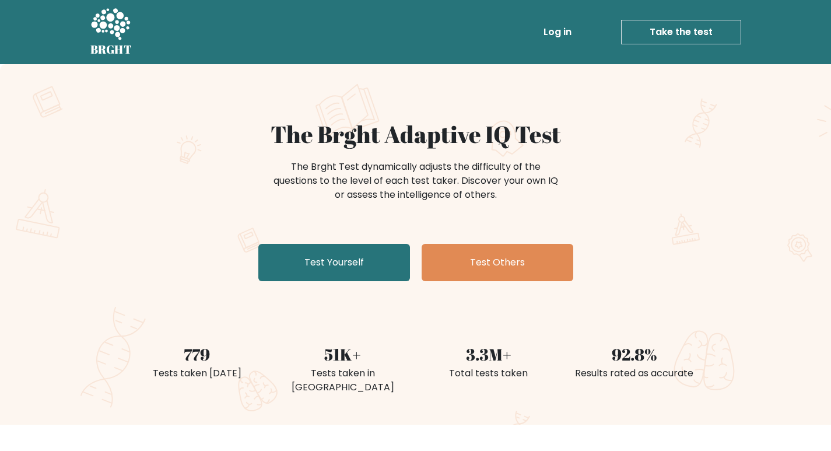 Image resolution: width=831 pixels, height=451 pixels. Describe the element at coordinates (497, 262) in the screenshot. I see `a: Test Others` at that location.